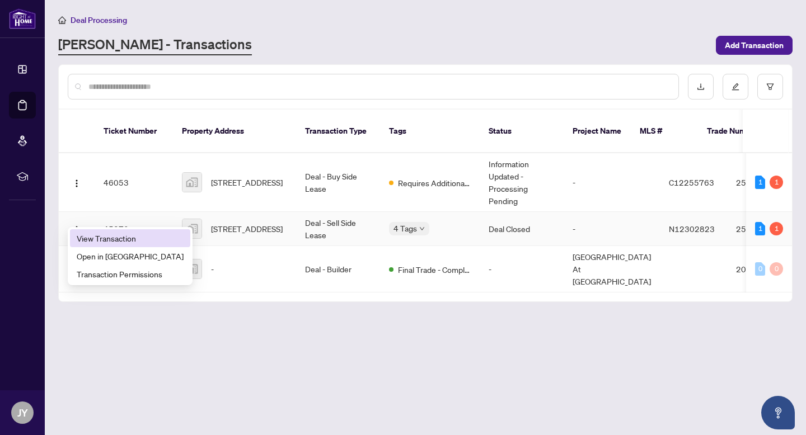  Describe the element at coordinates (766, 182) in the screenshot. I see `td: 2511491` at that location.